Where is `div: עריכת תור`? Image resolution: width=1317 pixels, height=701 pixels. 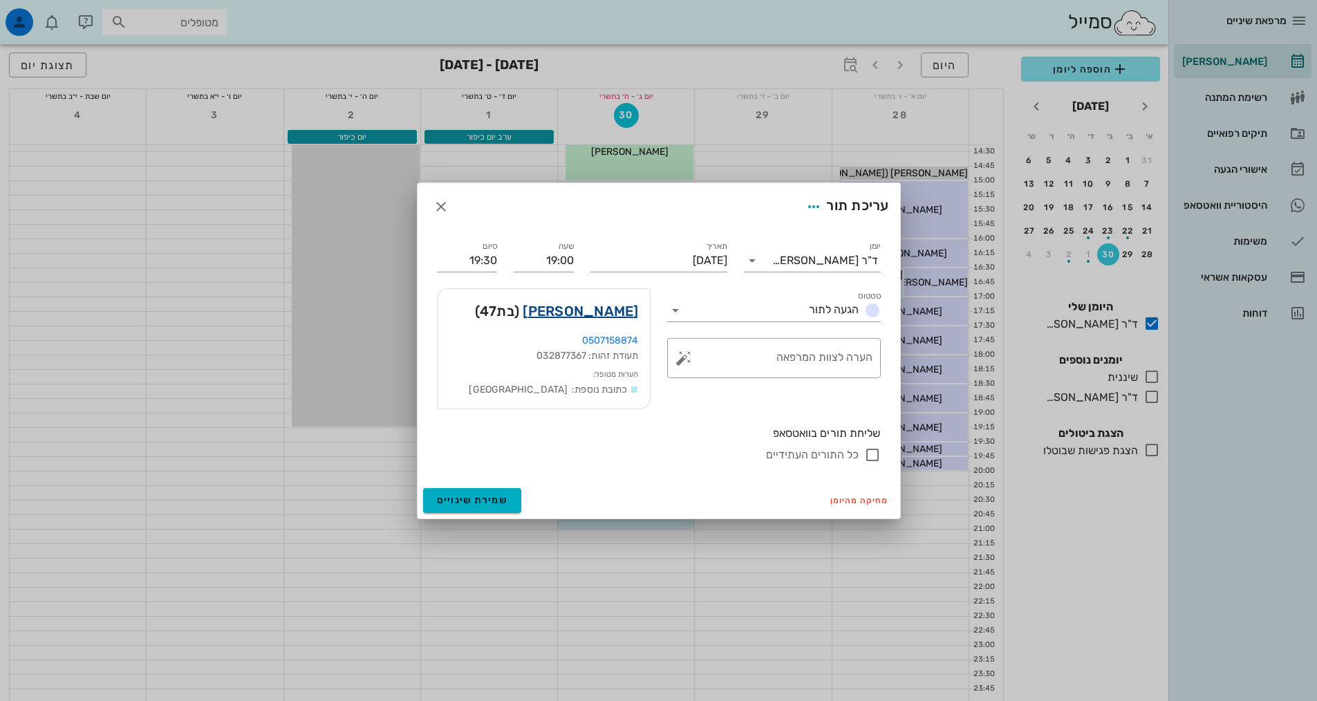
div: עריכת תור is located at coordinates (845, 207).